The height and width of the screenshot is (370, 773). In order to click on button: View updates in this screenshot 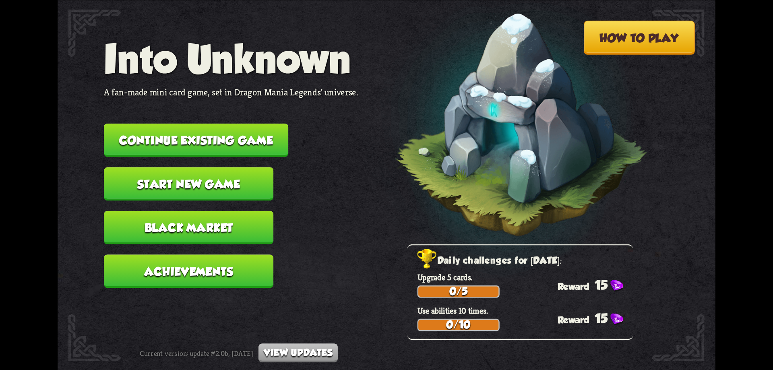, I will do `click(298, 353)`.